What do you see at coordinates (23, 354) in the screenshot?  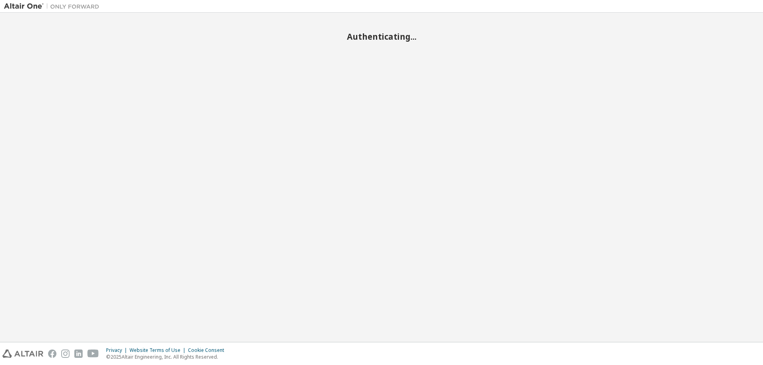 I see `img: altair_logo.svg` at bounding box center [23, 354].